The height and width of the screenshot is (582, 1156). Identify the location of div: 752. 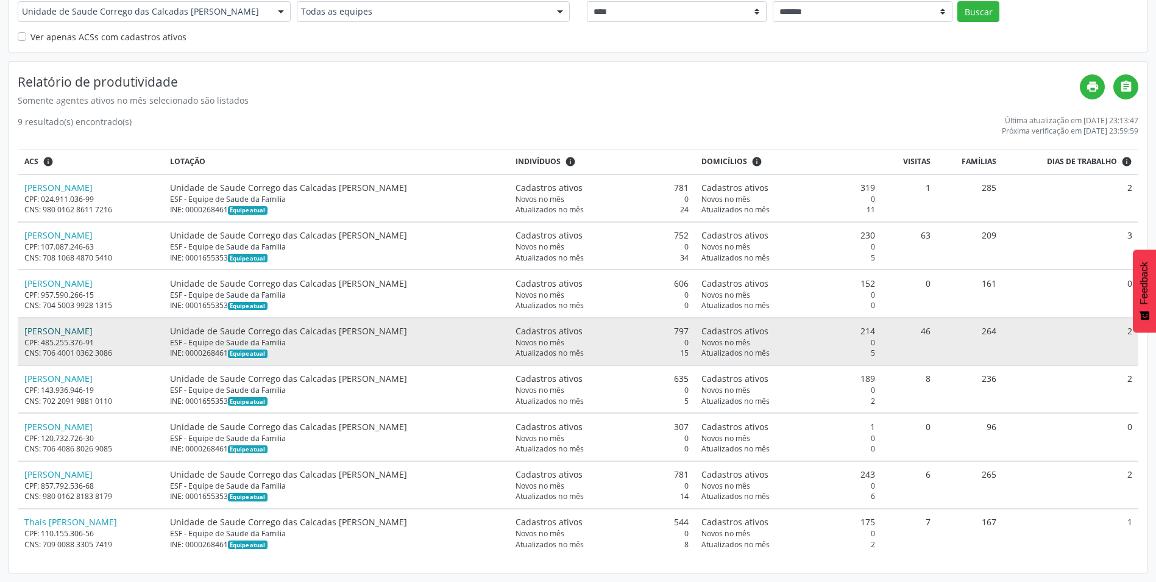
(602, 235).